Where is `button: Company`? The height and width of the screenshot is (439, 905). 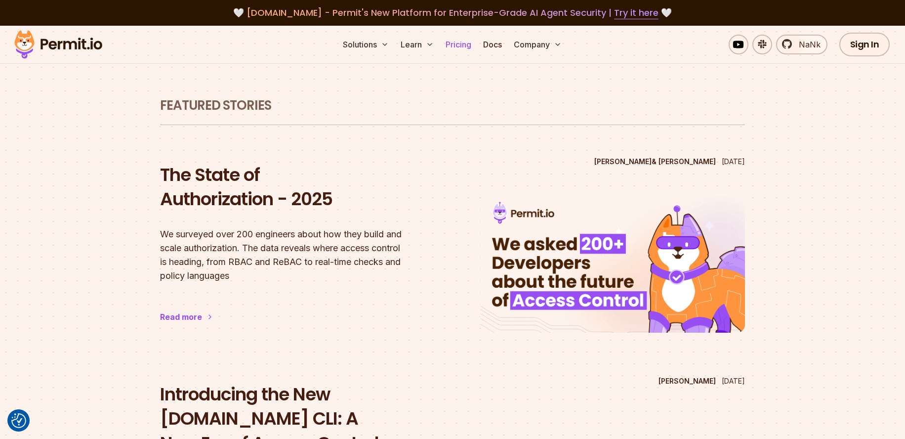 button: Company is located at coordinates (538, 44).